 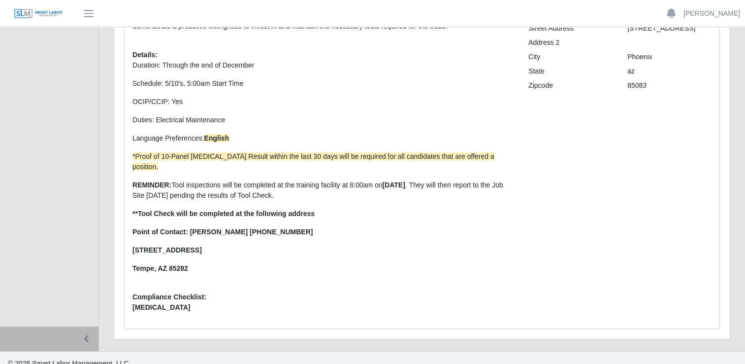 What do you see at coordinates (217, 138) in the screenshot?
I see `strong: English` at bounding box center [217, 138].